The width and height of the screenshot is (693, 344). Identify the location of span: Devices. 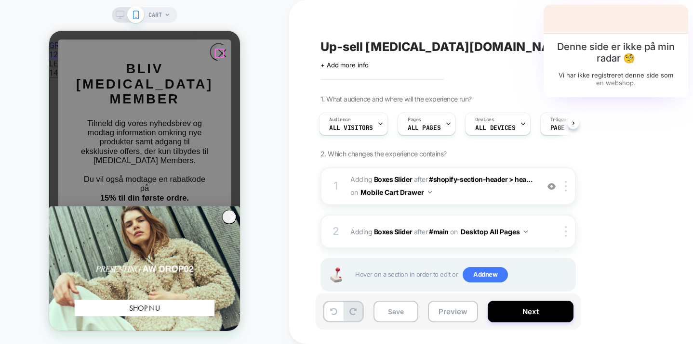
(484, 120).